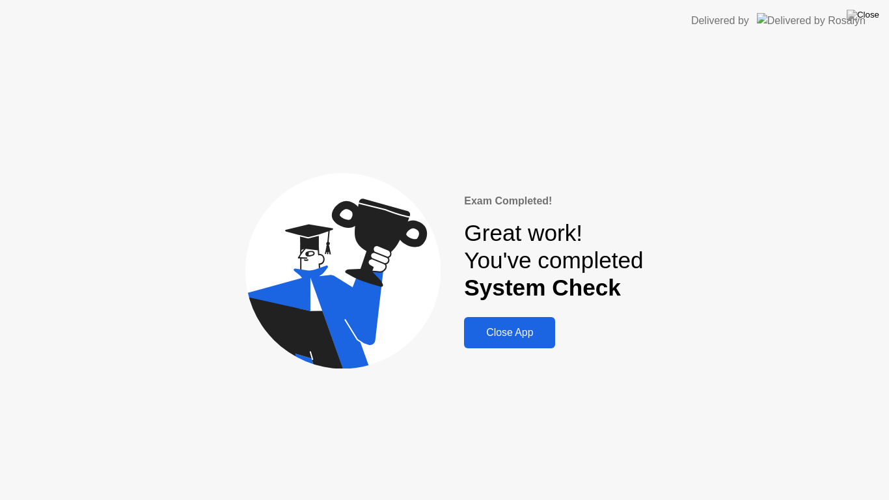  I want to click on div: Delivered by, so click(720, 21).